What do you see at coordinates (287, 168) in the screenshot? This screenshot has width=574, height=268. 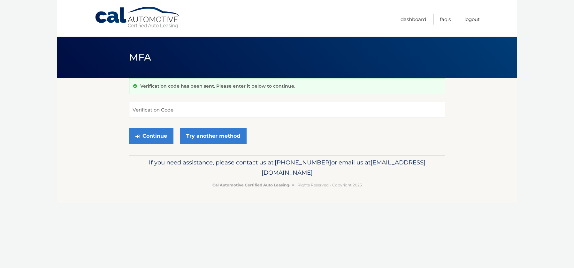 I see `p: If you need assistance, please contact us at: or email us at` at bounding box center [287, 168].